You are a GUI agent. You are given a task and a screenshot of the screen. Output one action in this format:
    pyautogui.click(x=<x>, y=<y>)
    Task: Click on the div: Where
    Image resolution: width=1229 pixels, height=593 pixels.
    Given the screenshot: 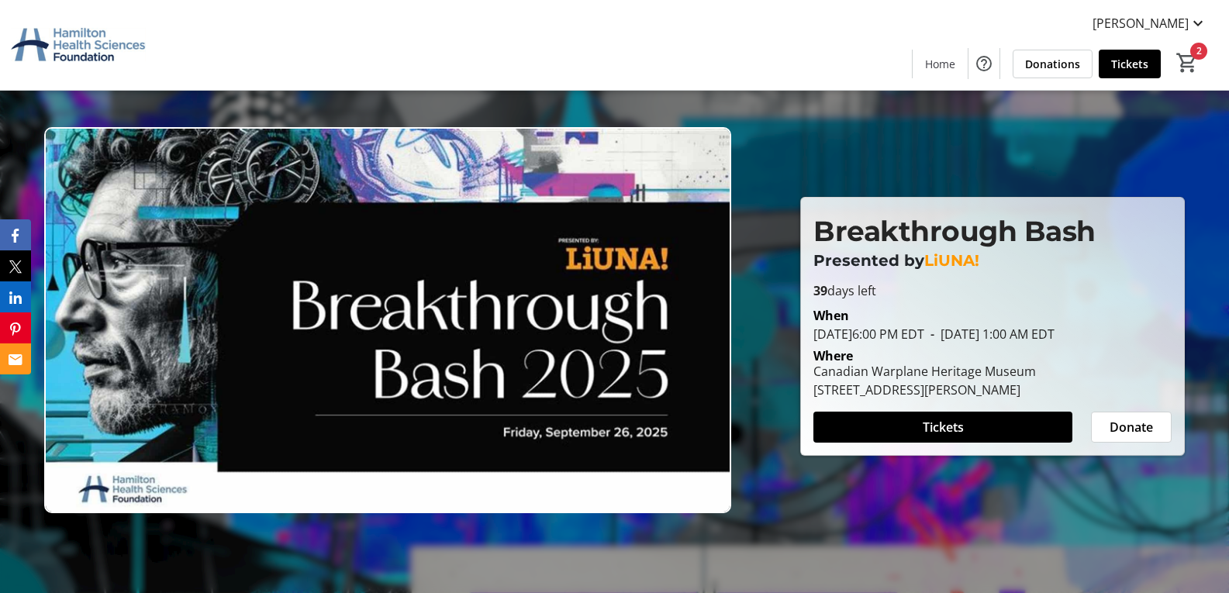 What is the action you would take?
    pyautogui.click(x=833, y=356)
    